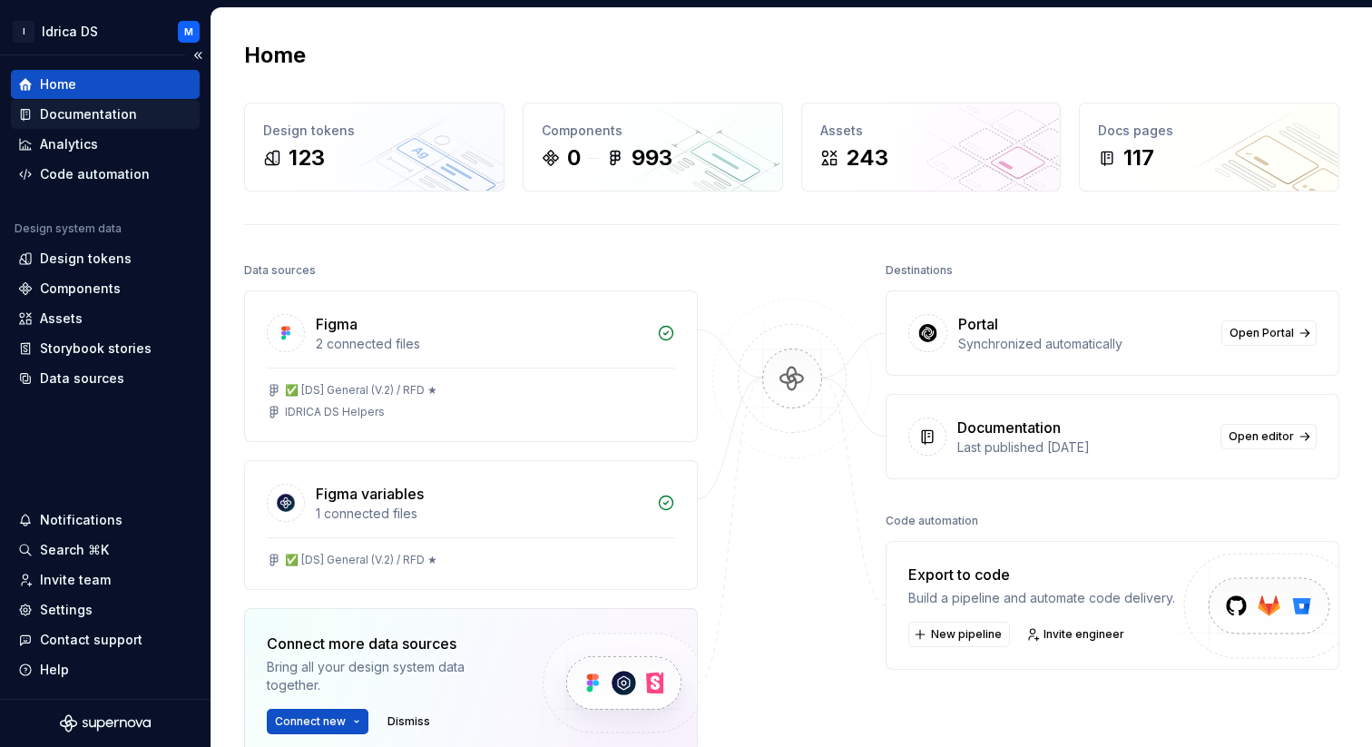 Image resolution: width=1372 pixels, height=747 pixels. Describe the element at coordinates (24, 32) in the screenshot. I see `div: I` at that location.